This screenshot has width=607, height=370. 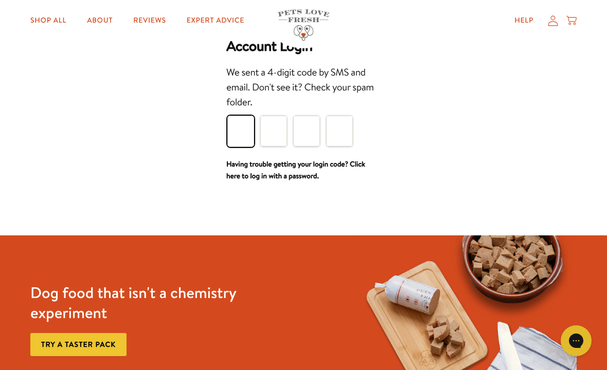 I want to click on a: Help, so click(x=523, y=21).